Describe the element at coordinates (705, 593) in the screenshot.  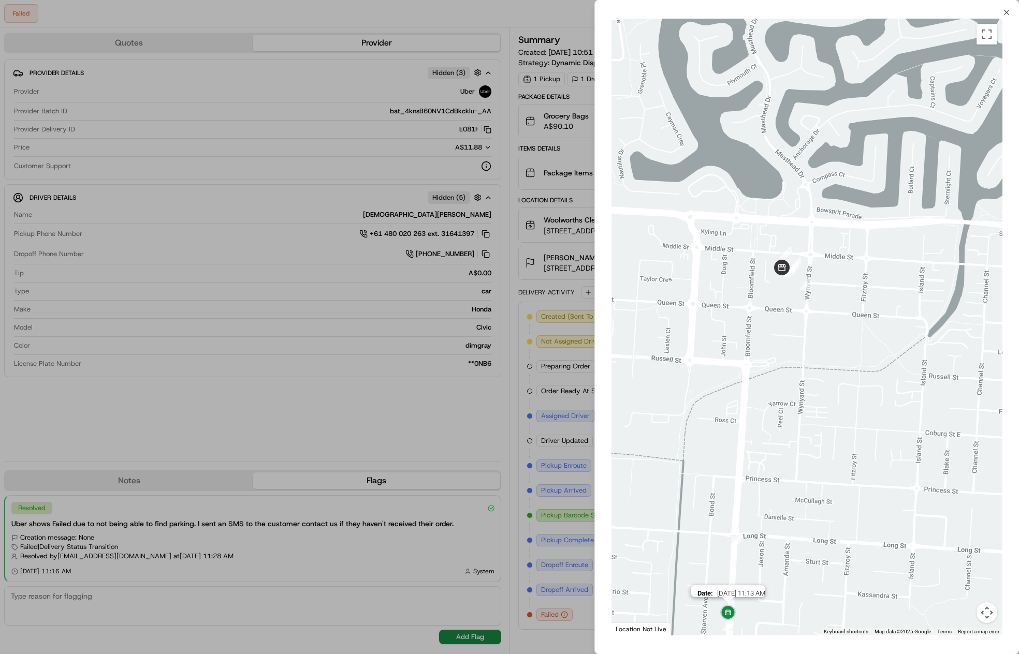
I see `span: Date :` at that location.